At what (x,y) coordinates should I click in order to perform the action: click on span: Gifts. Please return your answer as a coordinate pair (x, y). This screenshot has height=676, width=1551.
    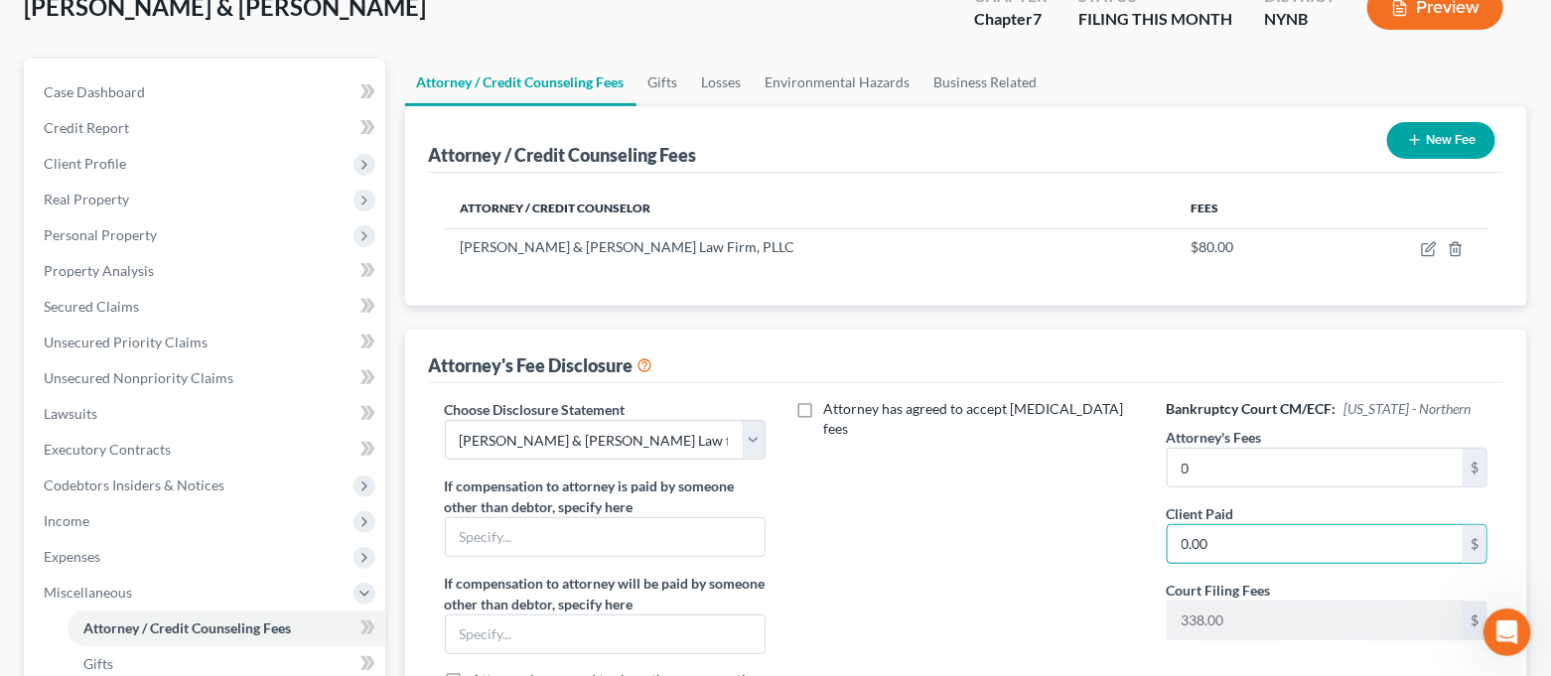
    Looking at the image, I should click on (98, 663).